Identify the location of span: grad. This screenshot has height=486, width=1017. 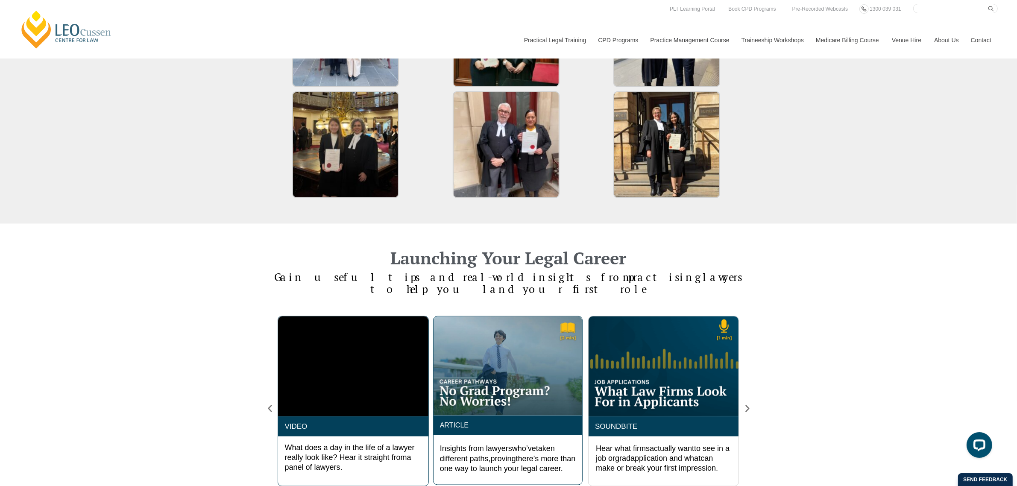
(623, 458).